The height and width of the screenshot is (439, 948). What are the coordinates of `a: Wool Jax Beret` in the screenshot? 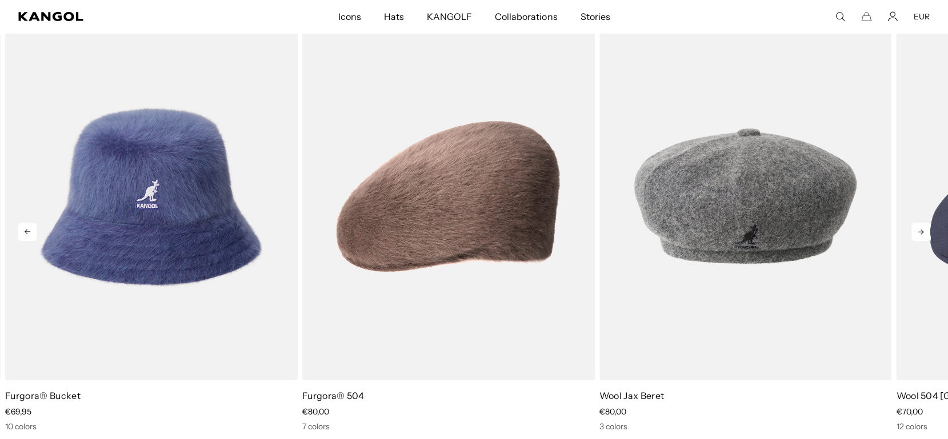 It's located at (631, 396).